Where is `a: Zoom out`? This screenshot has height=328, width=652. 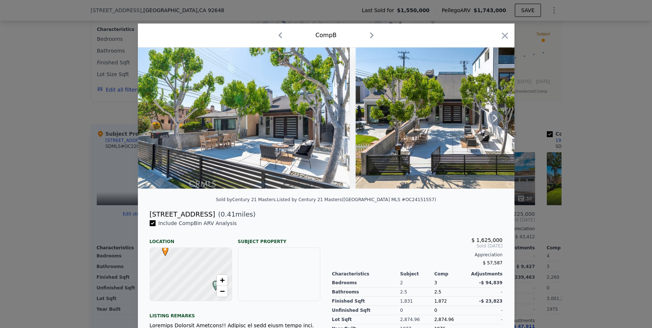 a: Zoom out is located at coordinates (222, 291).